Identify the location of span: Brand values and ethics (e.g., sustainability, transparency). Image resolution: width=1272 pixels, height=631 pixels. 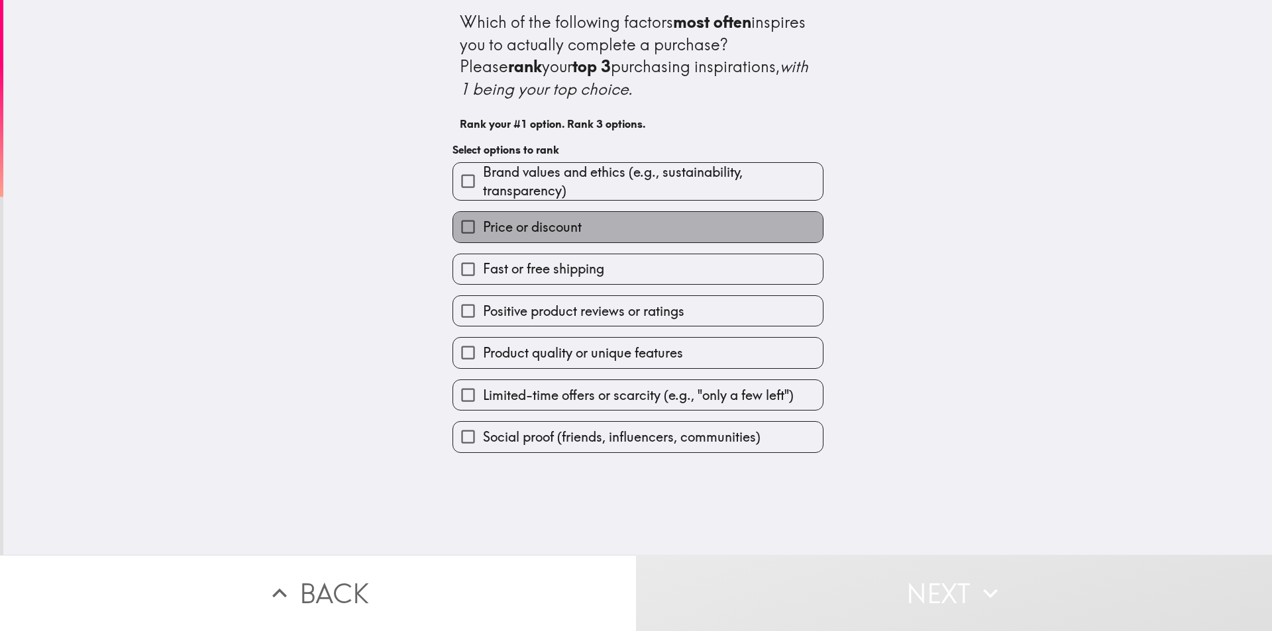
(652, 181).